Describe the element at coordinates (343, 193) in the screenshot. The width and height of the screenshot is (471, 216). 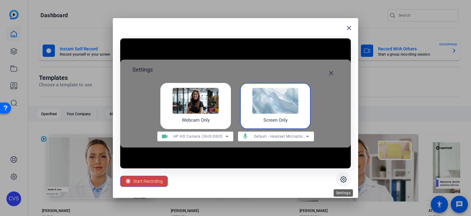
I see `div: Settings` at that location.